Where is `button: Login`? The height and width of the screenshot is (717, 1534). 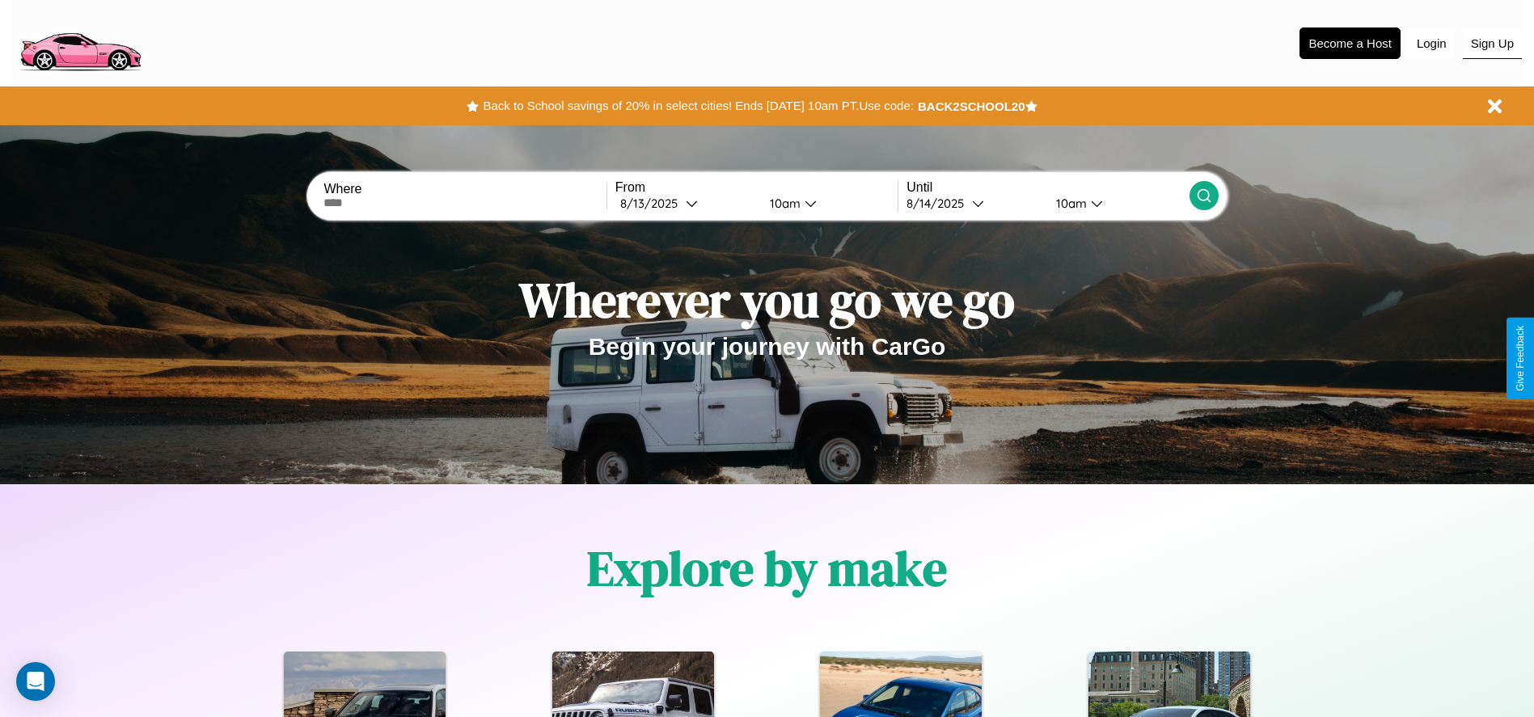 button: Login is located at coordinates (1431, 43).